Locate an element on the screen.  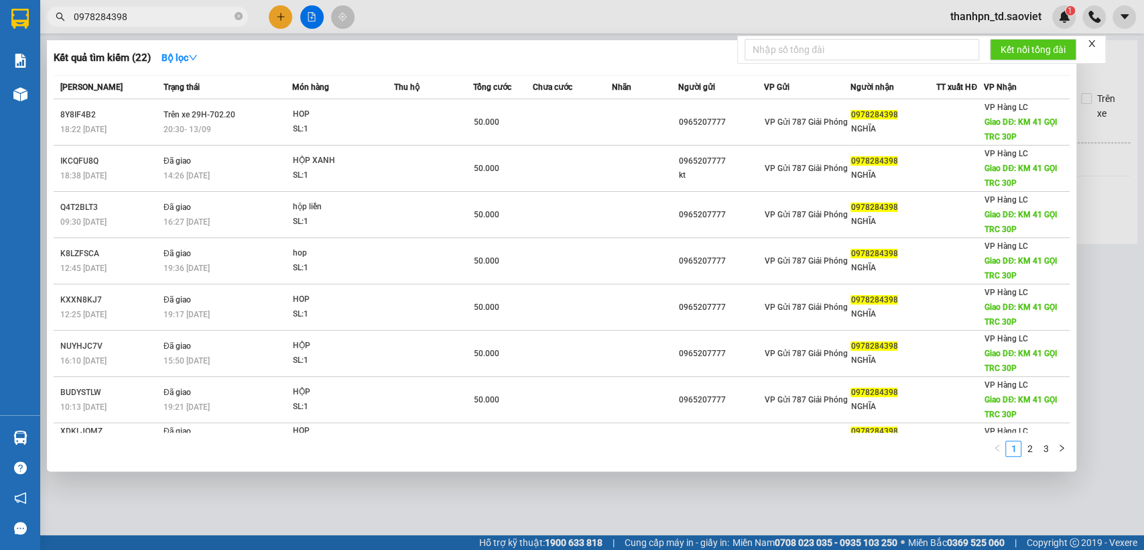
div: hộp liền is located at coordinates (343, 207).